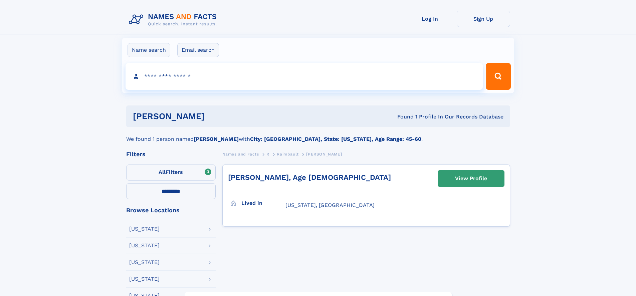  I want to click on span: All, so click(162, 172).